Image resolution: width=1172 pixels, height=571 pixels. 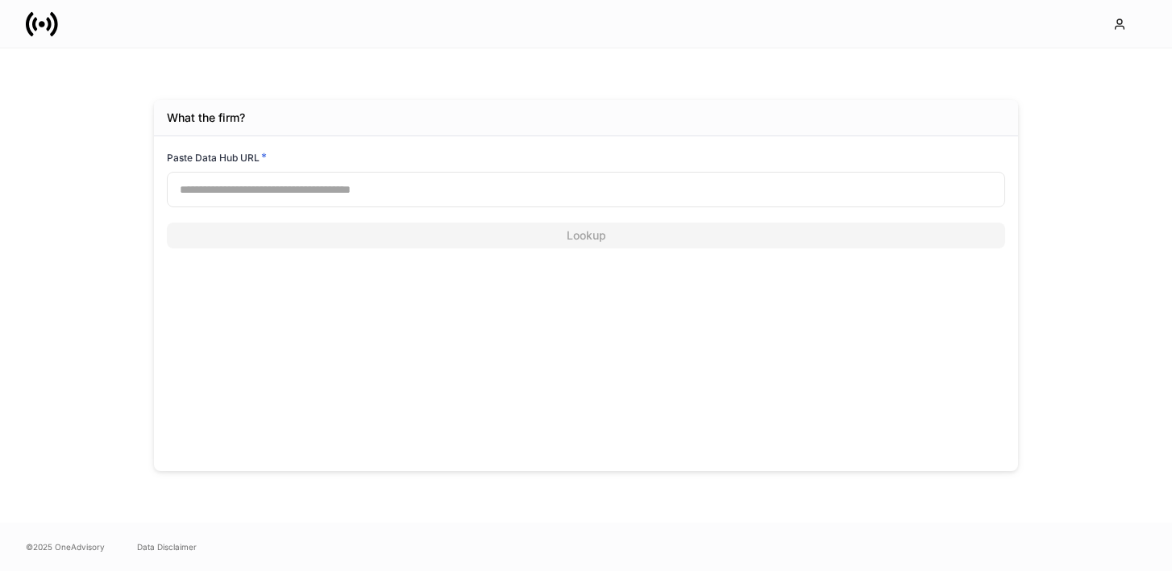 I want to click on a: Data Disclaimer, so click(x=167, y=546).